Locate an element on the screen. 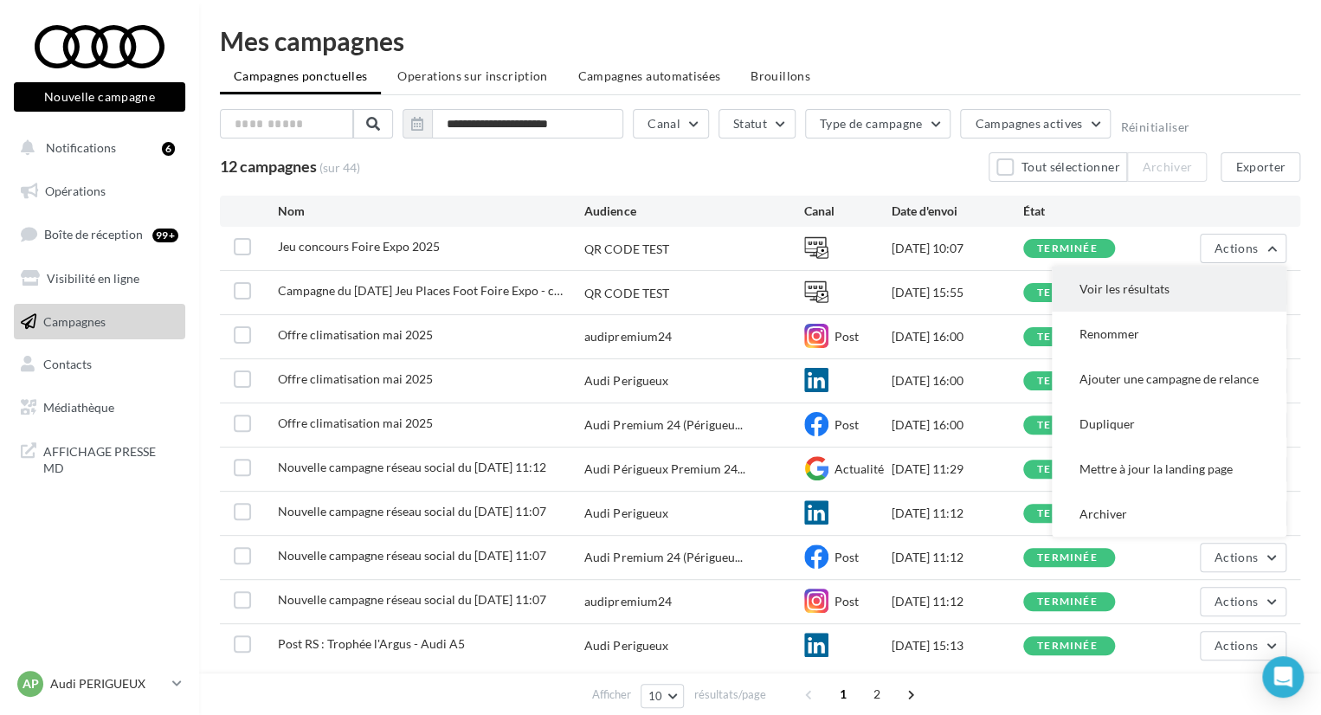 This screenshot has width=1321, height=715. a: Médiathèque is located at coordinates (100, 408).